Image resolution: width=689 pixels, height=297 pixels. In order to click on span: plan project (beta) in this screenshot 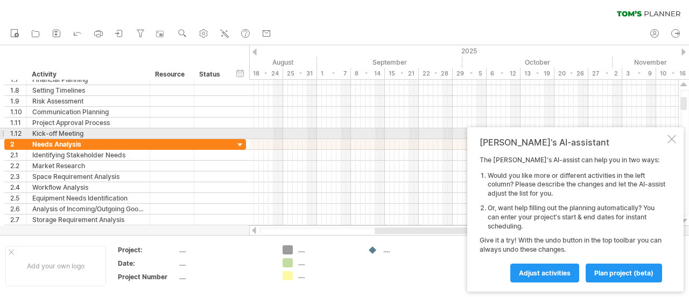, I will do `click(624, 272)`.